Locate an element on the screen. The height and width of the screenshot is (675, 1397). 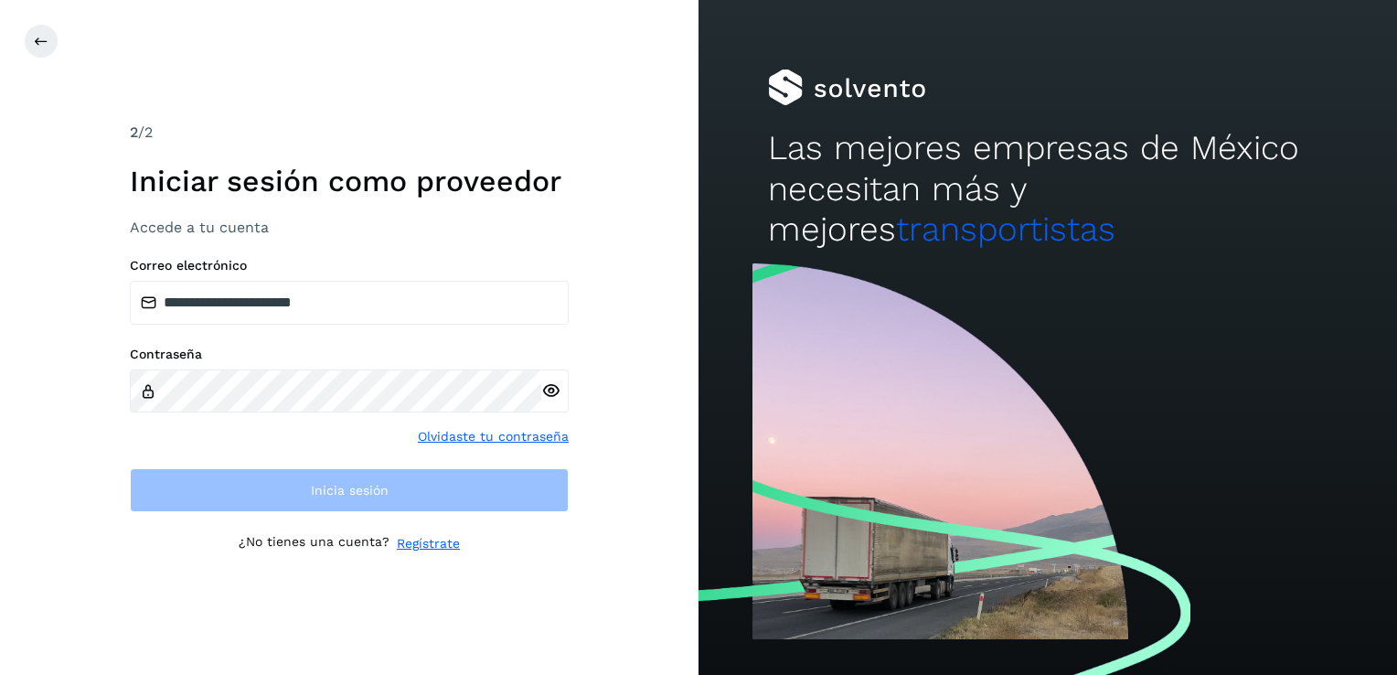
div: /2 is located at coordinates (349, 133).